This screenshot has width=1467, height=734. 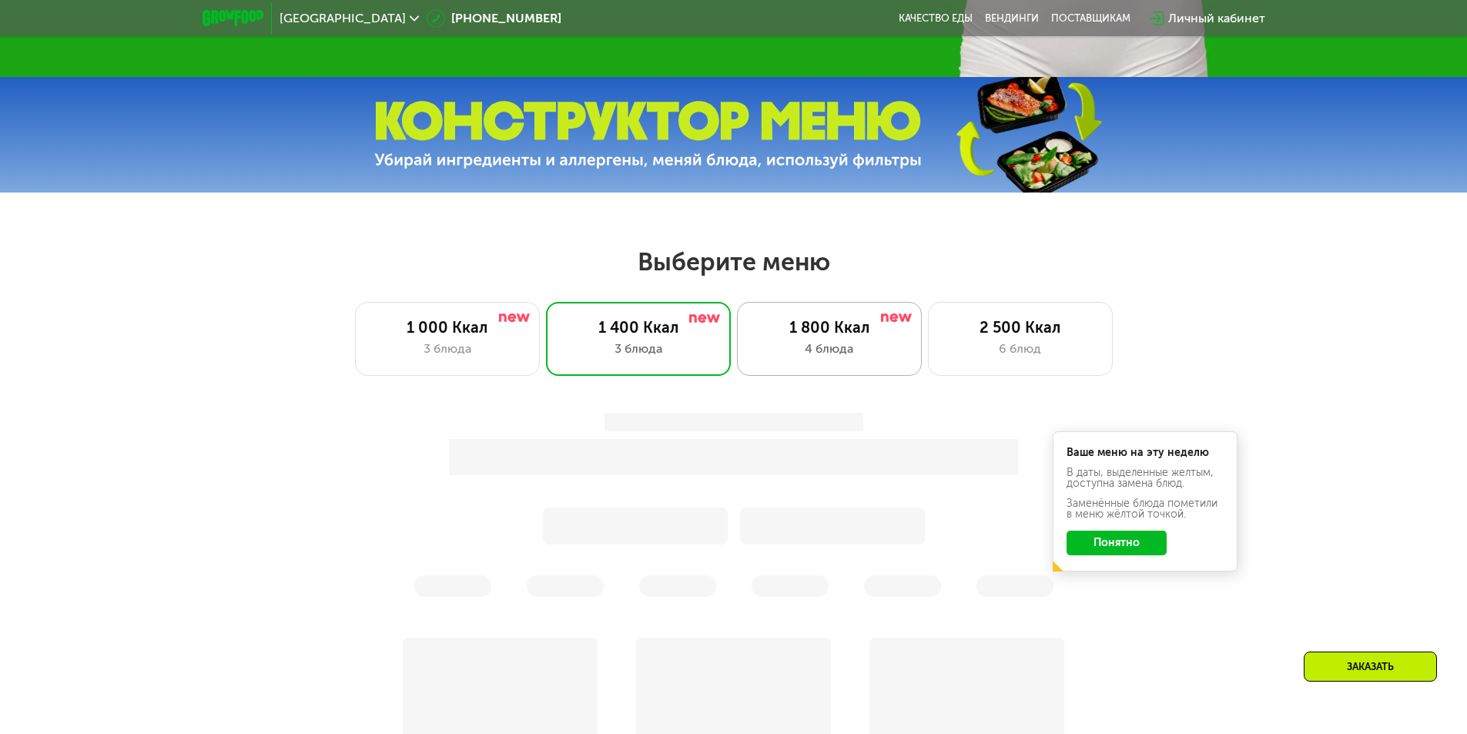 What do you see at coordinates (1217, 18) in the screenshot?
I see `div: Личный кабинет` at bounding box center [1217, 18].